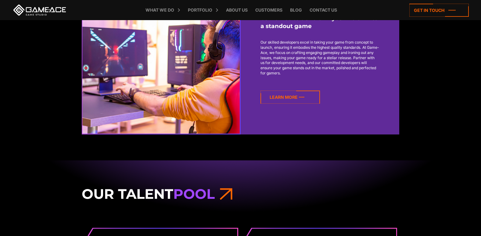 Image resolution: width=481 pixels, height=236 pixels. What do you see at coordinates (290, 97) in the screenshot?
I see `a: Learn More` at bounding box center [290, 97].